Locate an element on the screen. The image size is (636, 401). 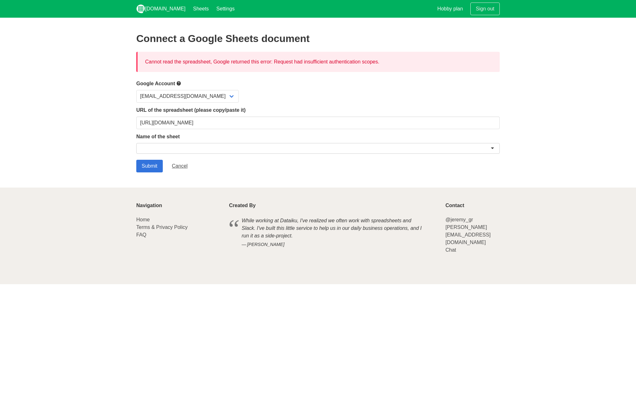
h2: Connect a Google Sheets document is located at coordinates (318, 38).